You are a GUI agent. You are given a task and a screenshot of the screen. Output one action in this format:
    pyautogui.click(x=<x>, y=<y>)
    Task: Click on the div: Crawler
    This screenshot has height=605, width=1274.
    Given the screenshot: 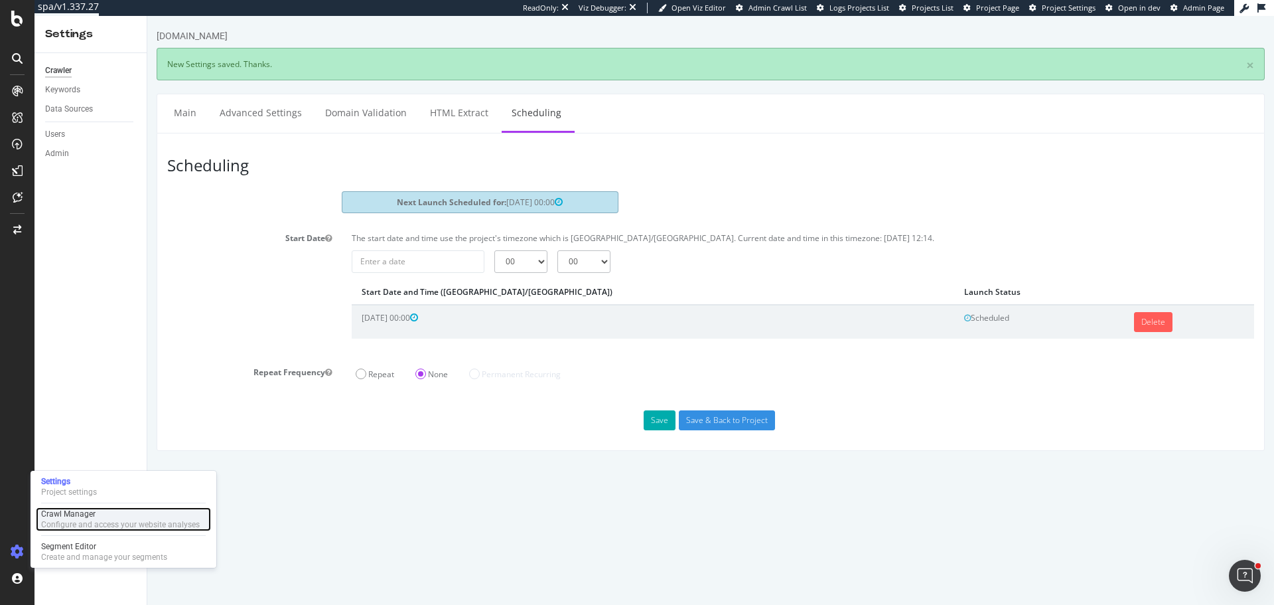 What is the action you would take?
    pyautogui.click(x=58, y=70)
    